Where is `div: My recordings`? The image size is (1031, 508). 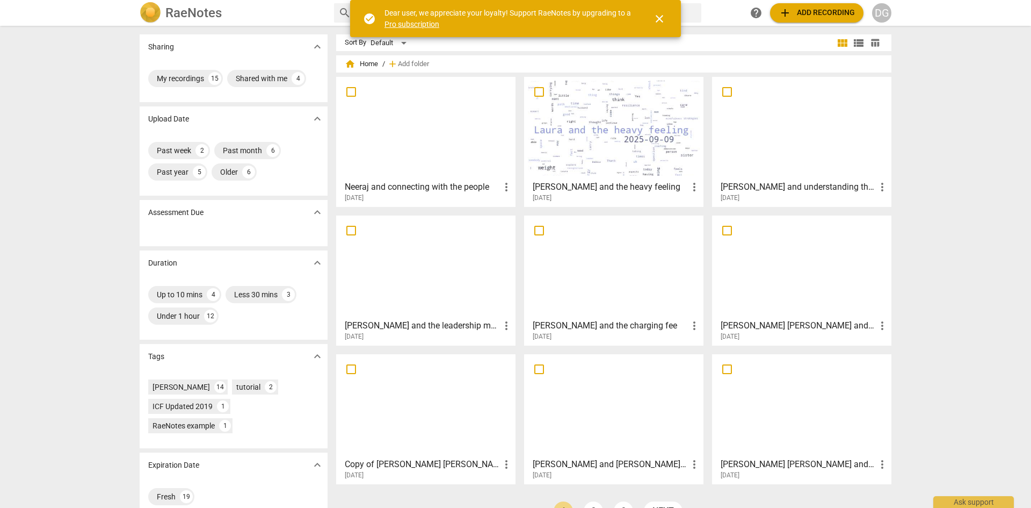
div: My recordings is located at coordinates (180, 78).